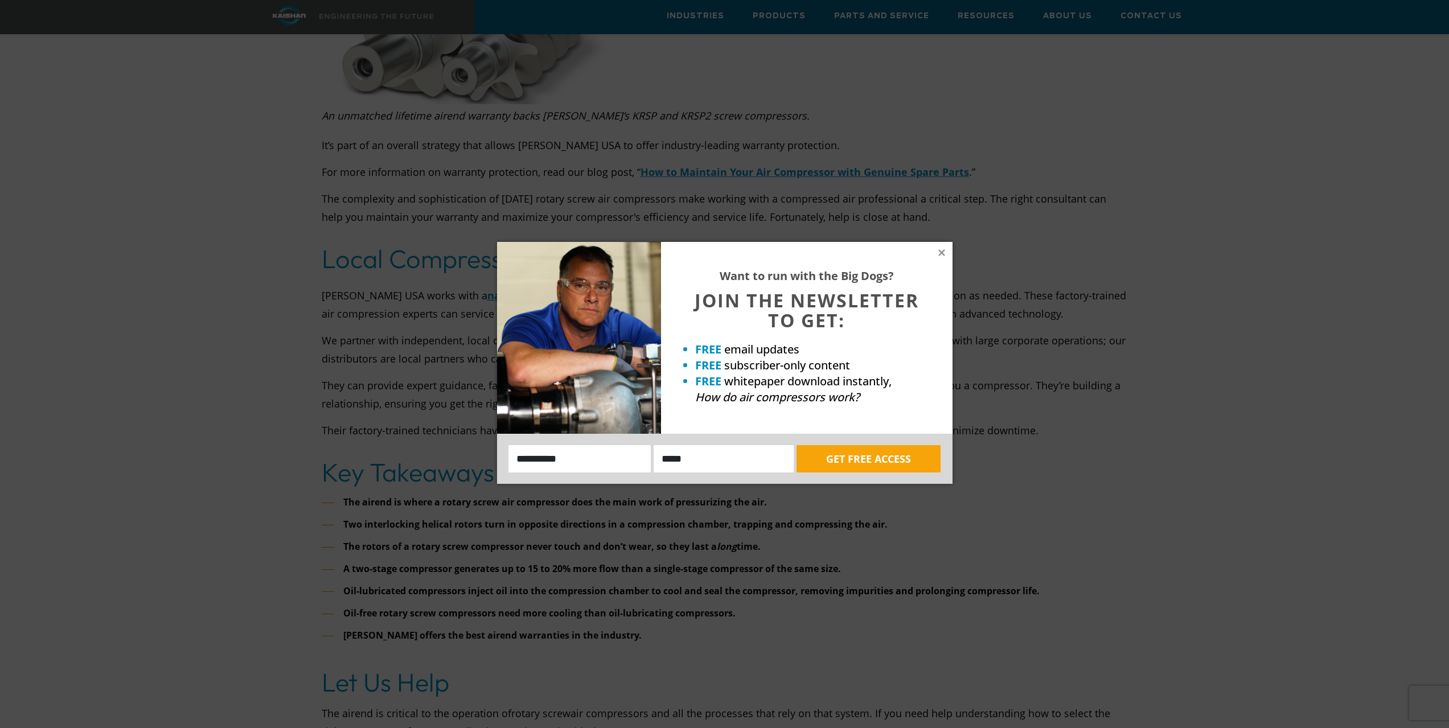  Describe the element at coordinates (762, 349) in the screenshot. I see `span: email updates` at that location.